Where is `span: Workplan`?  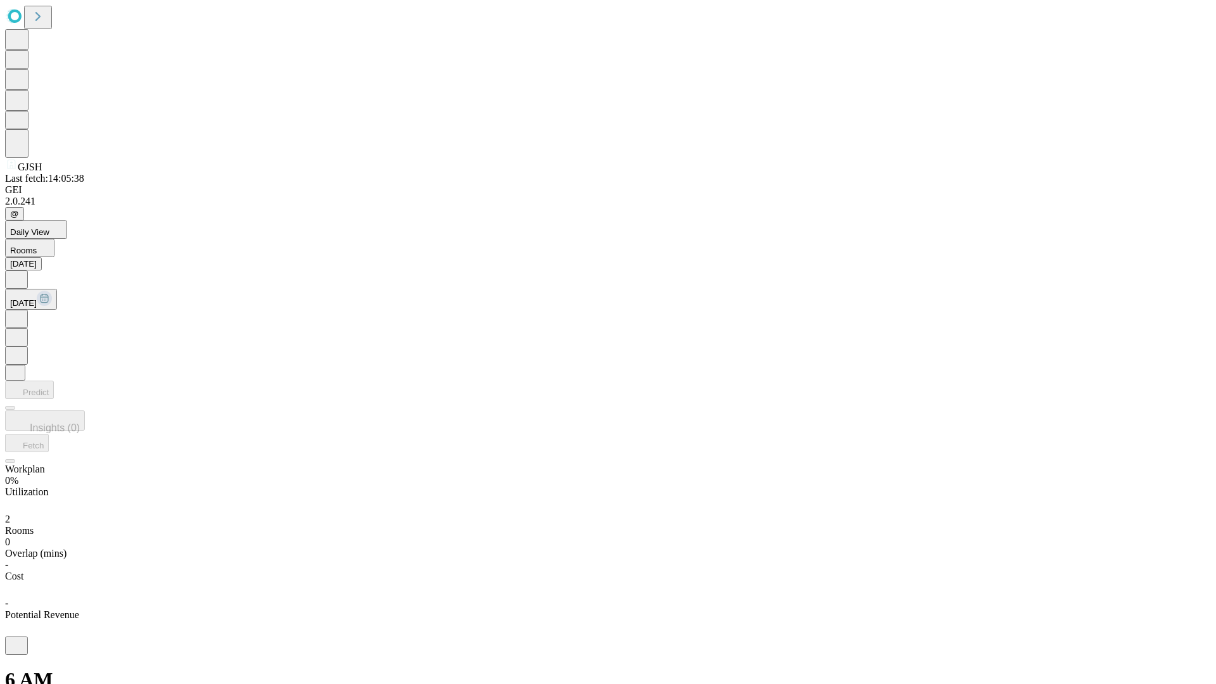
span: Workplan is located at coordinates (25, 469).